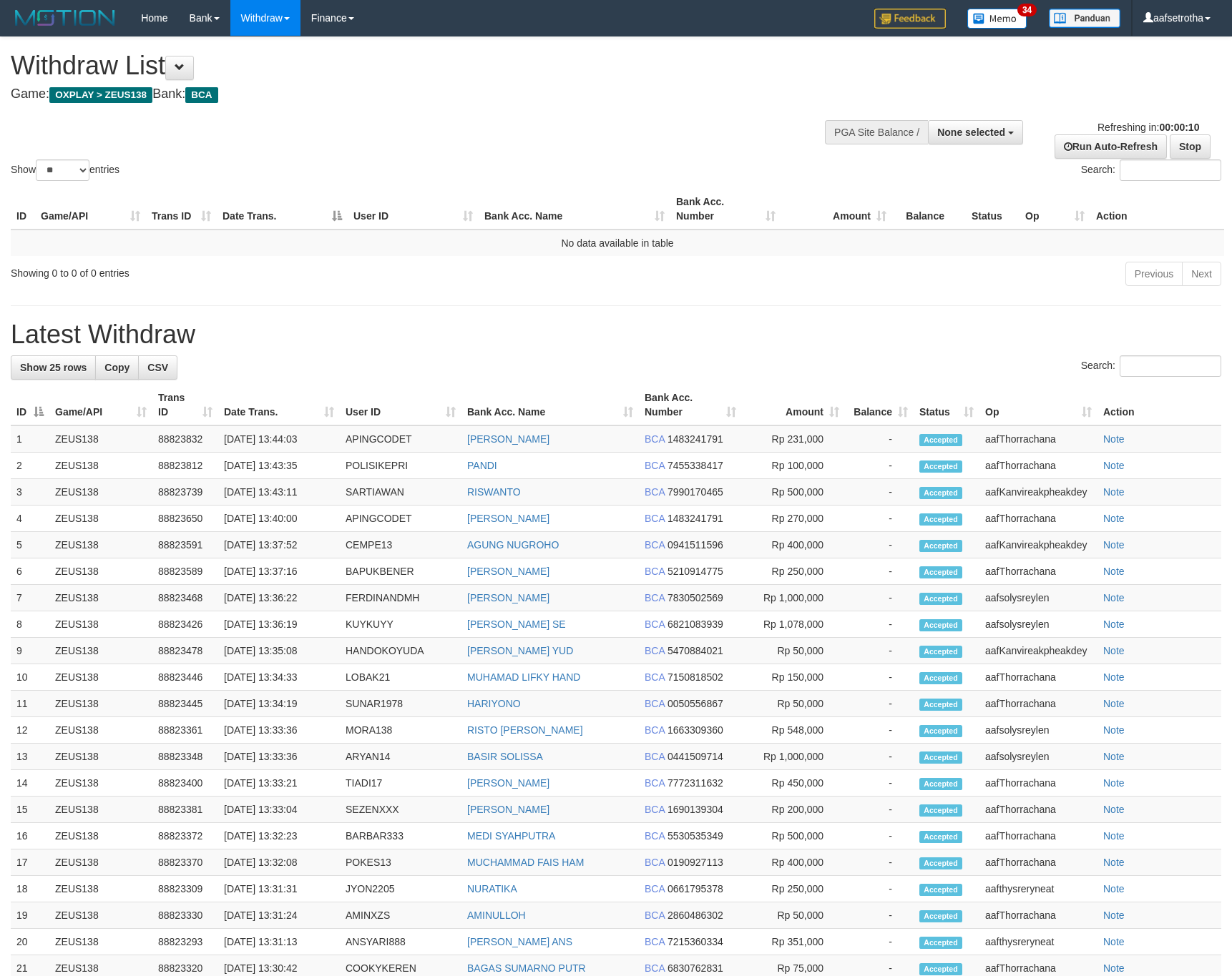  What do you see at coordinates (30, 757) in the screenshot?
I see `td: 13` at bounding box center [30, 757].